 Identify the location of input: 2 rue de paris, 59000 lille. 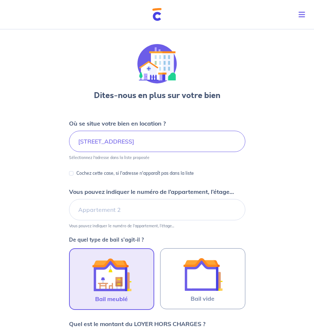
(157, 141).